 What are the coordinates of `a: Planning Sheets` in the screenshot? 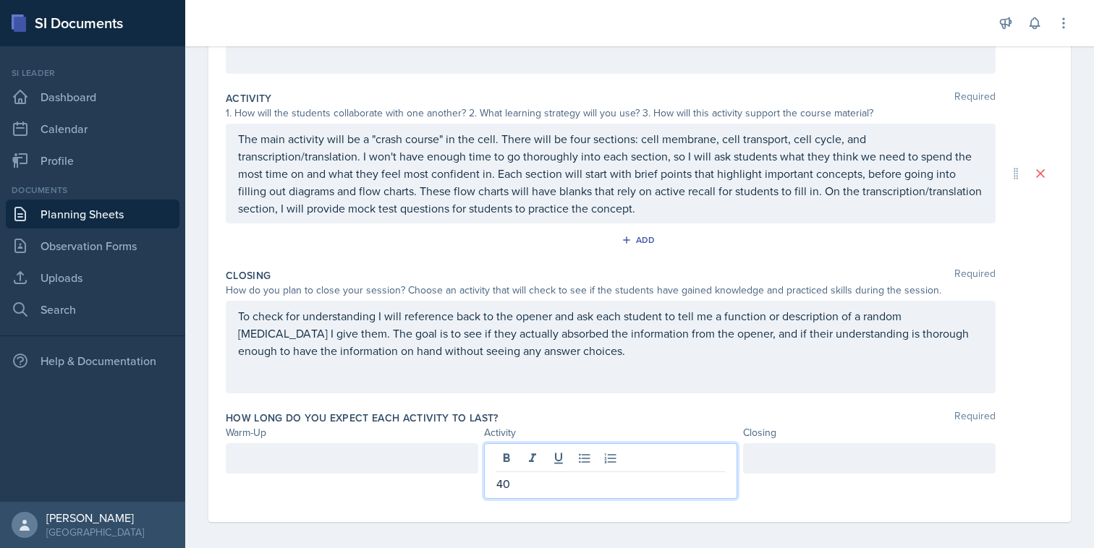 It's located at (93, 214).